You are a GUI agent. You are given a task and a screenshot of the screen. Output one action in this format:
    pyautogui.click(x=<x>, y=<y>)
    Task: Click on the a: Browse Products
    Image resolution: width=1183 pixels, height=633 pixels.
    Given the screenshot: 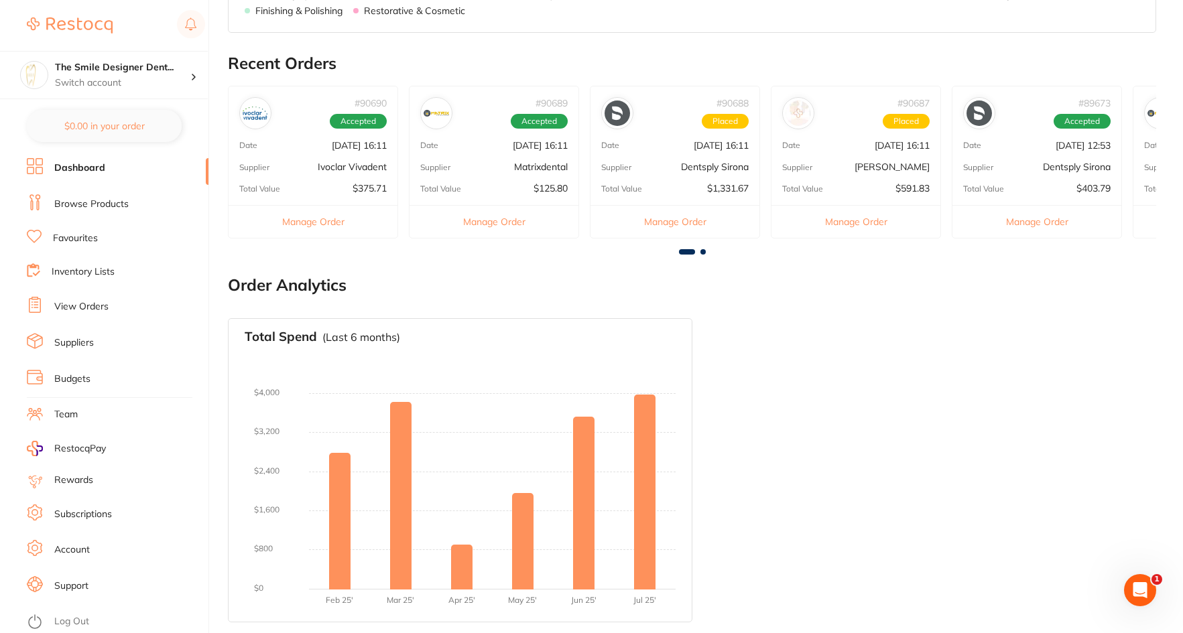 What is the action you would take?
    pyautogui.click(x=91, y=204)
    